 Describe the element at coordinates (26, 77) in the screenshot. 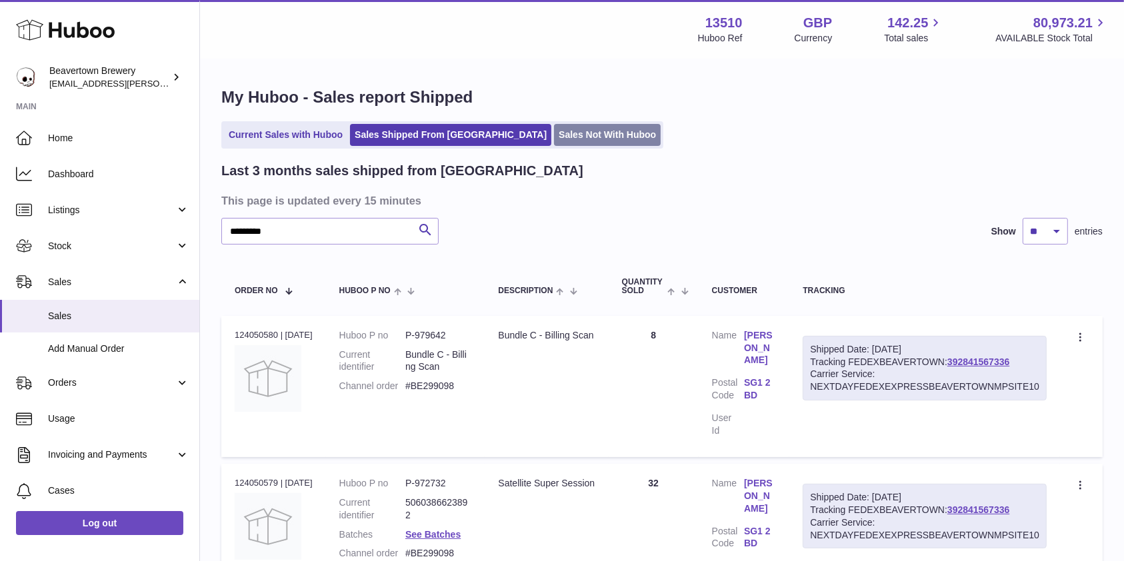

I see `img: kit.lowe@beavertownbrewery.co.uk` at that location.